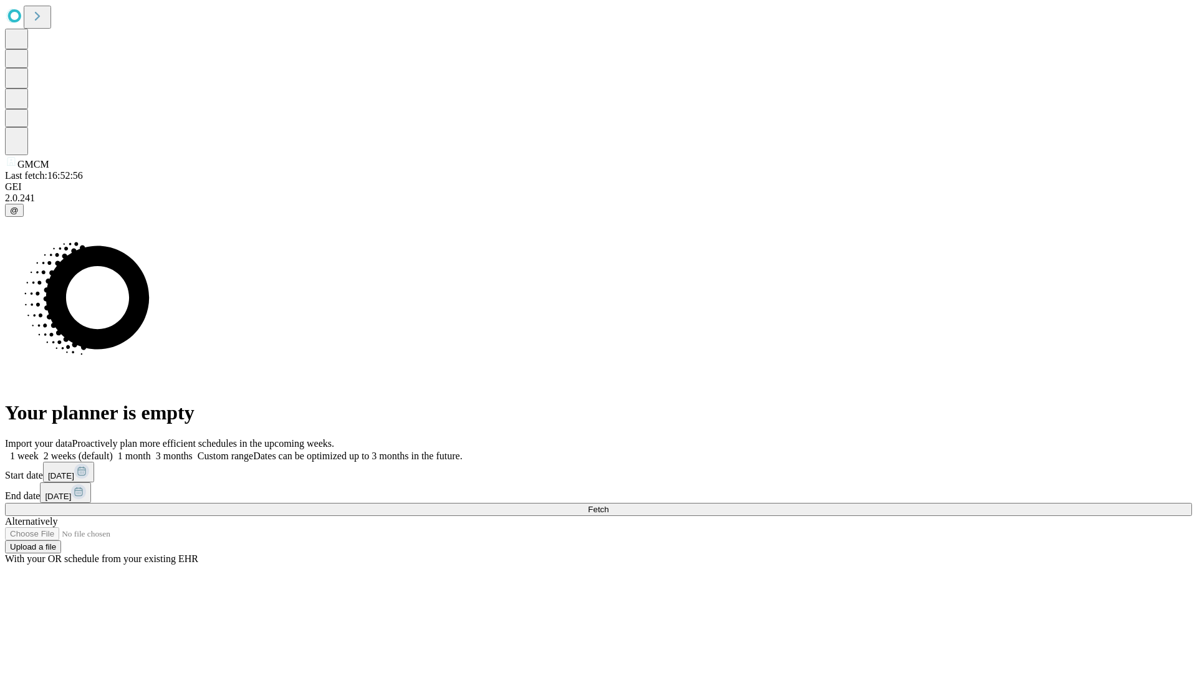  I want to click on span: GMCM, so click(33, 164).